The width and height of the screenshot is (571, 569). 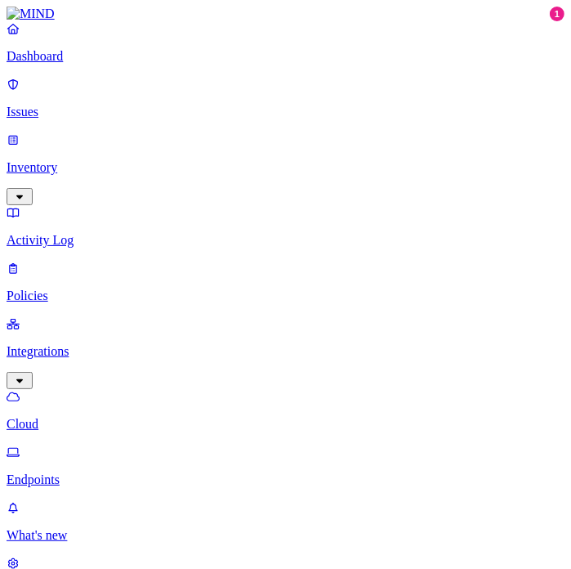 I want to click on p: Inventory, so click(x=285, y=168).